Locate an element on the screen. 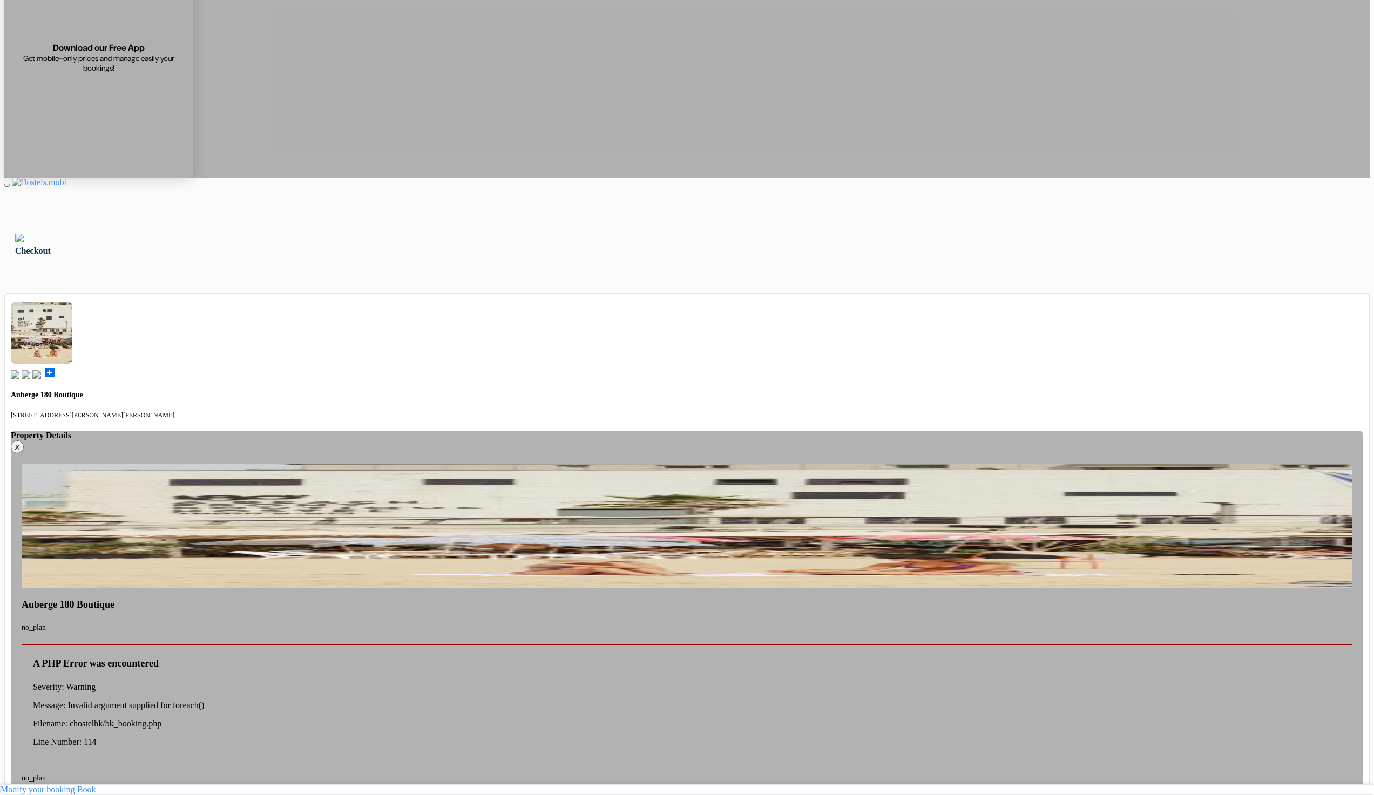 The image size is (1374, 795). a: add_box is located at coordinates (50, 376).